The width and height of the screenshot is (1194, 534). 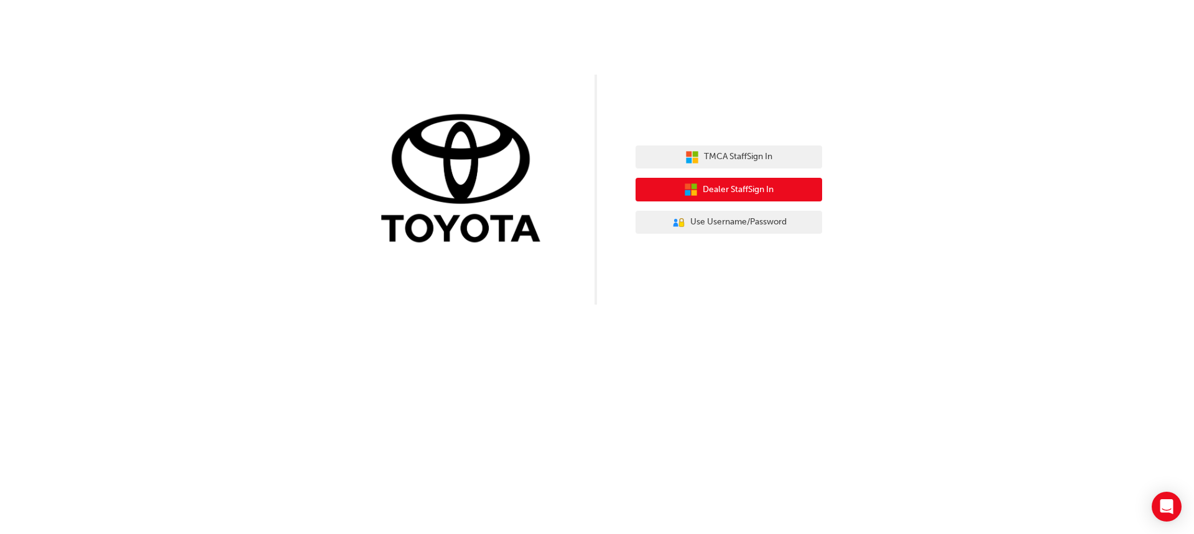 What do you see at coordinates (729, 223) in the screenshot?
I see `button: Use Username/Password` at bounding box center [729, 223].